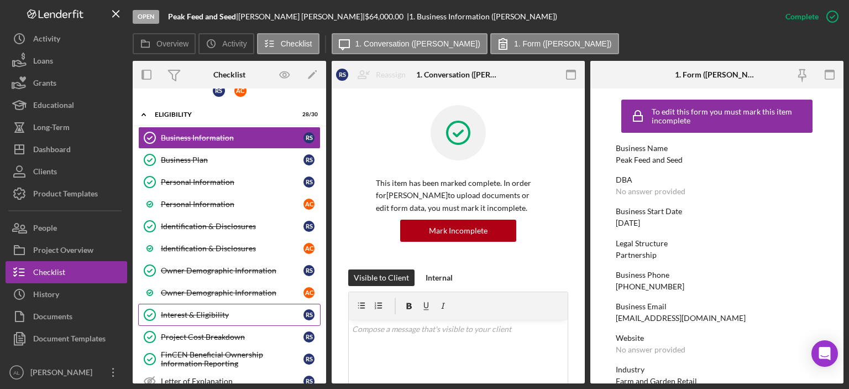 The height and width of the screenshot is (389, 849). Describe the element at coordinates (649, 160) in the screenshot. I see `div: Peak Feed and Seed` at that location.